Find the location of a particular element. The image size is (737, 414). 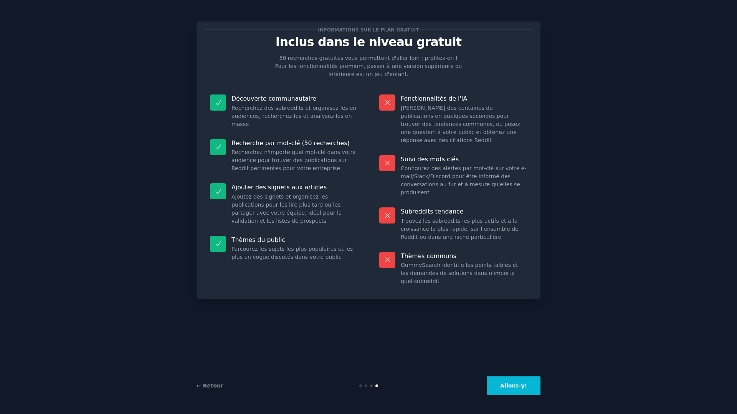

button: Allons-y! is located at coordinates (514, 385).